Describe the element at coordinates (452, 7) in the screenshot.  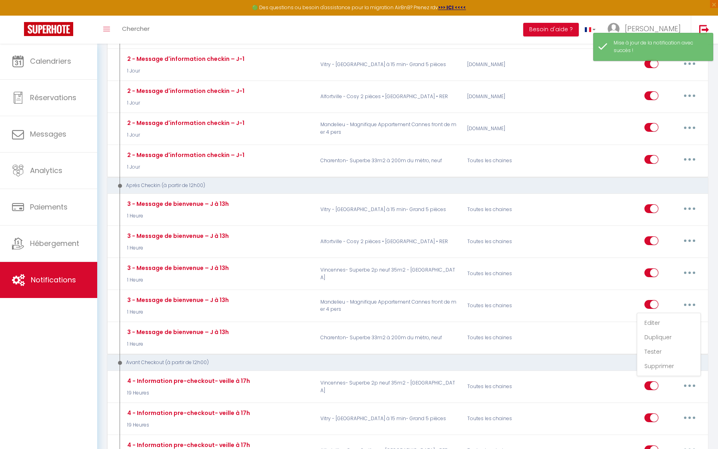
I see `a: >>> ICI <<<<` at that location.